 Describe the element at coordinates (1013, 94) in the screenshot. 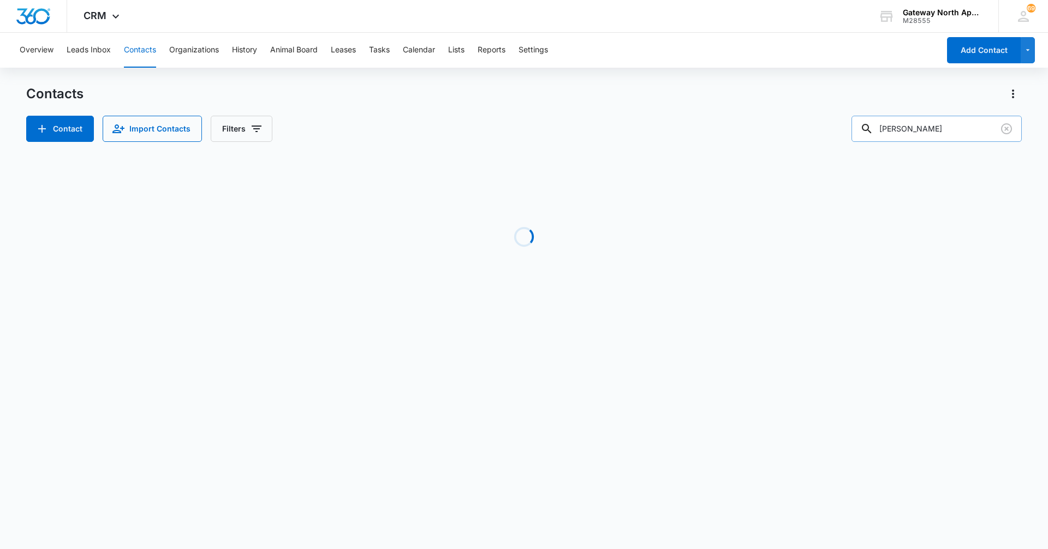

I see `button: Actions` at that location.